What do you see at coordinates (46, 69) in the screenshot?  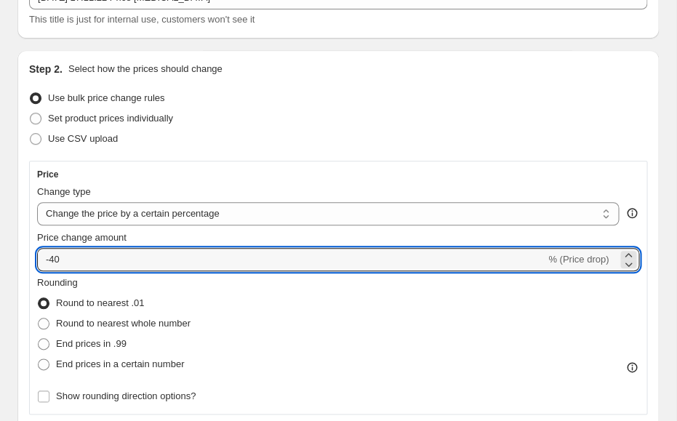 I see `h2: Step 2.` at bounding box center [46, 69].